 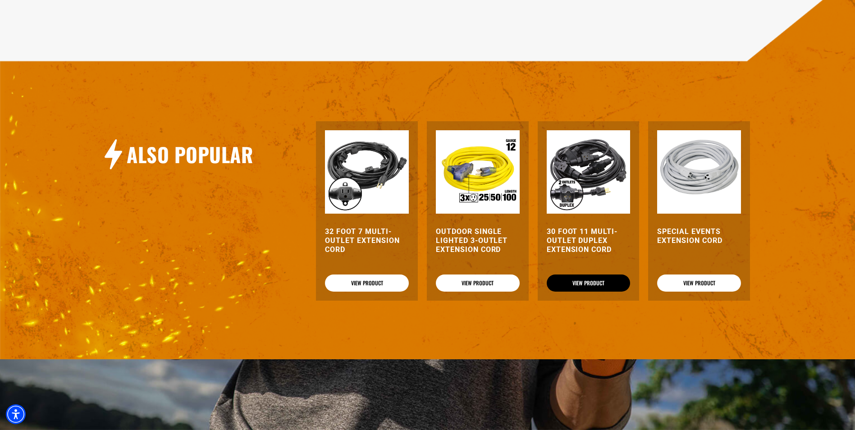 I want to click on a: Special Events Extension Cord, so click(x=699, y=236).